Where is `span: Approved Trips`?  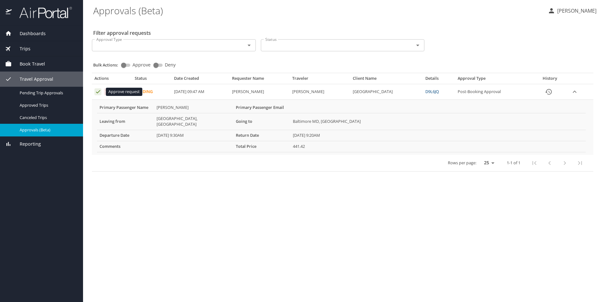 span: Approved Trips is located at coordinates (48, 105).